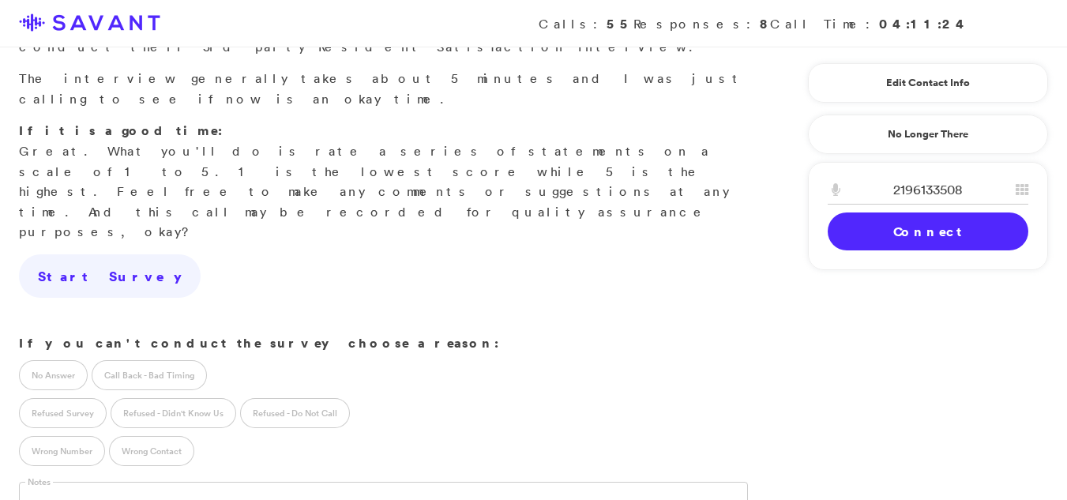  What do you see at coordinates (121, 130) in the screenshot?
I see `strong: If it is a good time:` at bounding box center [121, 130].